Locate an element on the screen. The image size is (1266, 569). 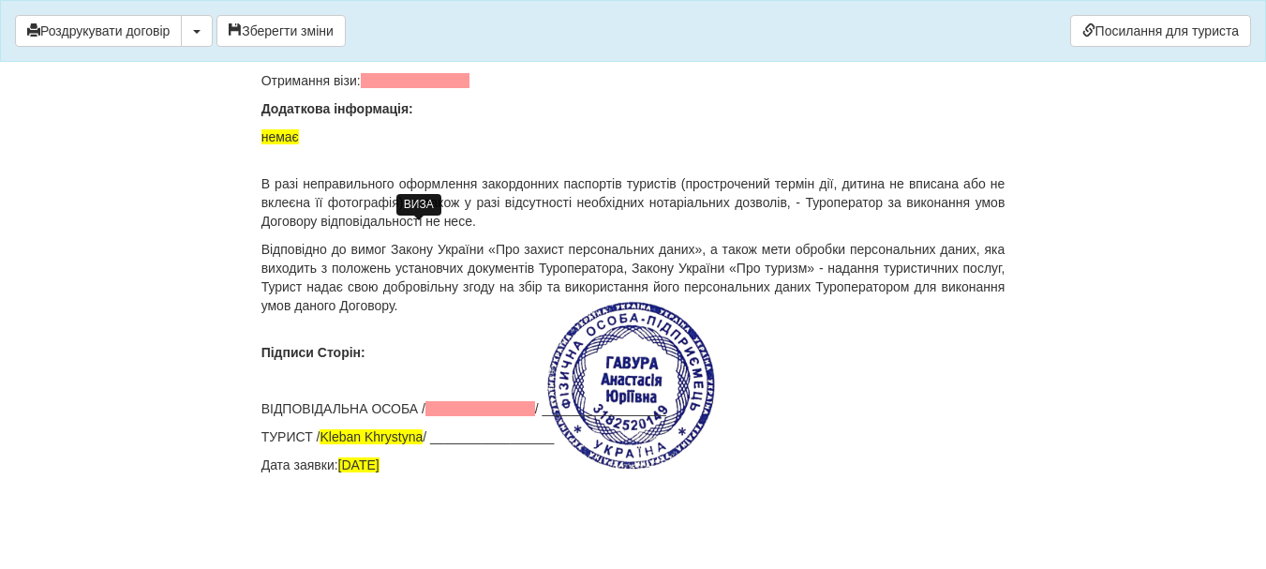
p: ВІДПОВІДАЛЬНА ОСОБА / / _________________ is located at coordinates (633, 408).